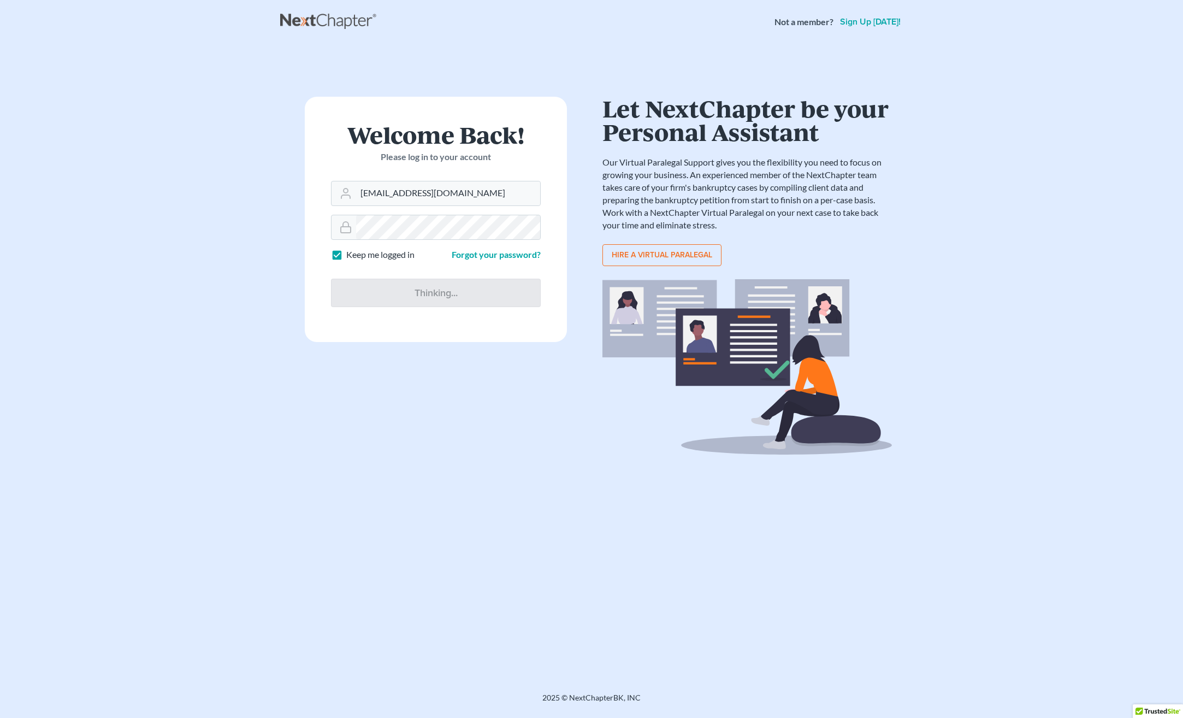 The width and height of the screenshot is (1183, 718). What do you see at coordinates (747, 193) in the screenshot?
I see `p: Our Virtual Paralegal Support gives you the flexibility you need to focus on growing your busines...` at bounding box center [747, 193].